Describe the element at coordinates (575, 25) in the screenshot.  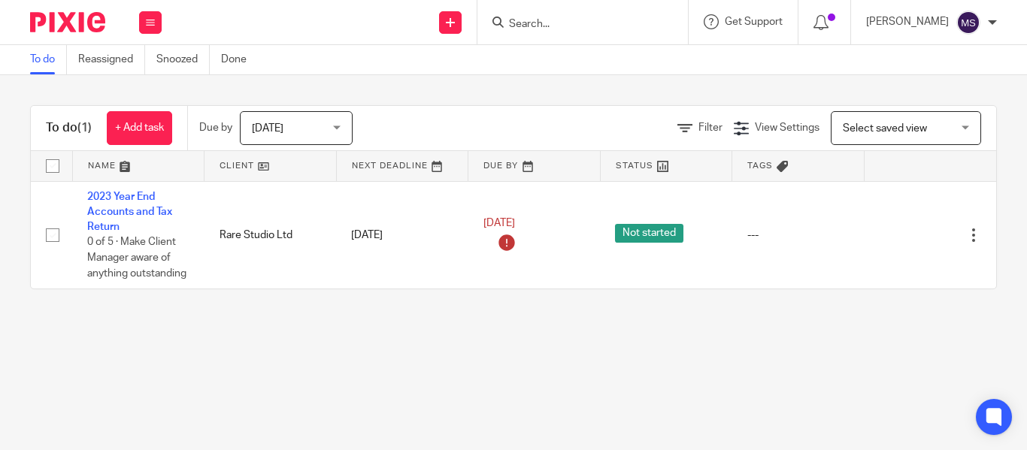
I see `input: Search` at that location.